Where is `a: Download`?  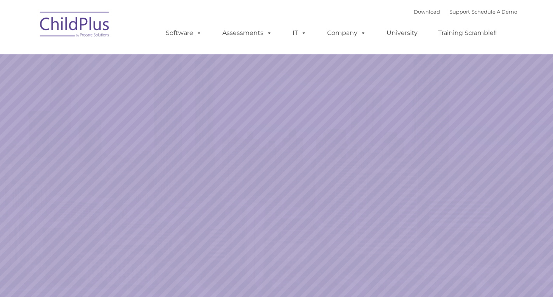 a: Download is located at coordinates (427, 12).